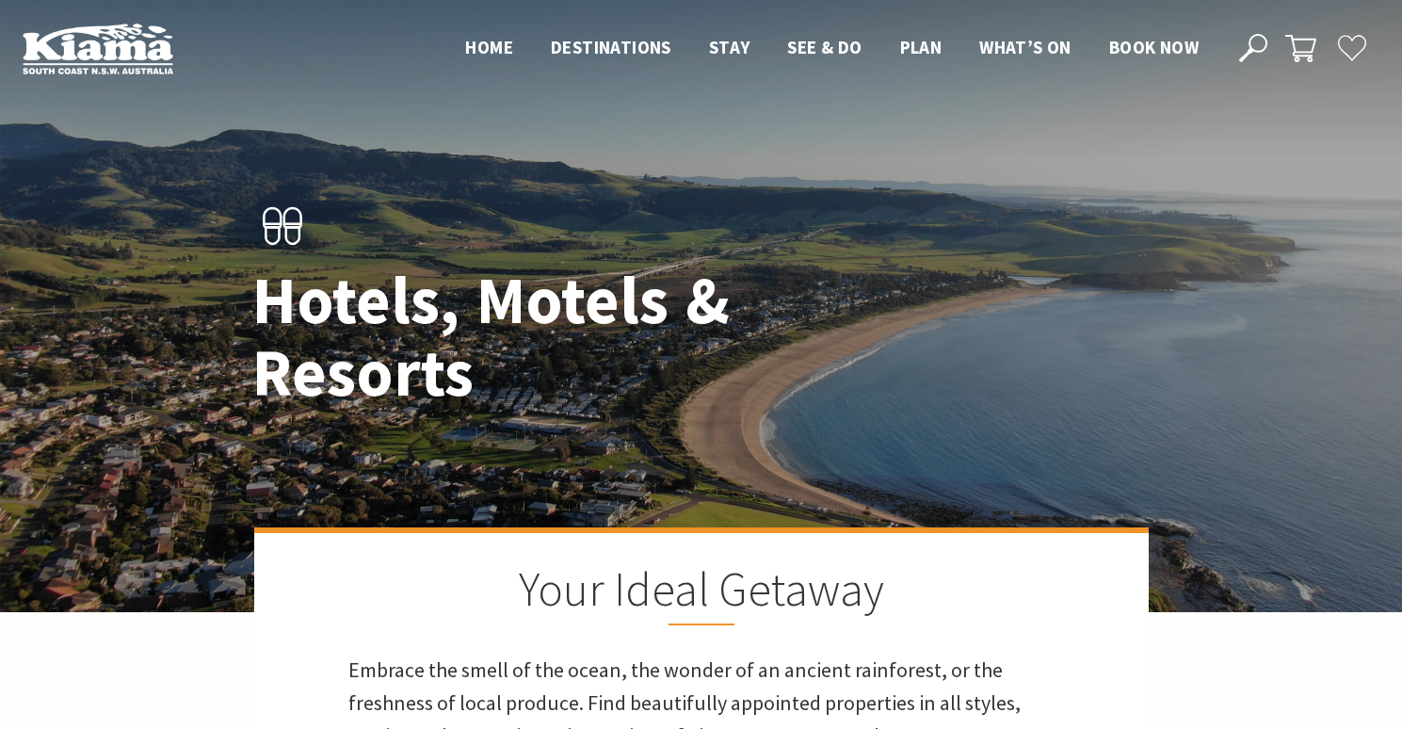 Image resolution: width=1402 pixels, height=729 pixels. I want to click on span: Stay, so click(730, 47).